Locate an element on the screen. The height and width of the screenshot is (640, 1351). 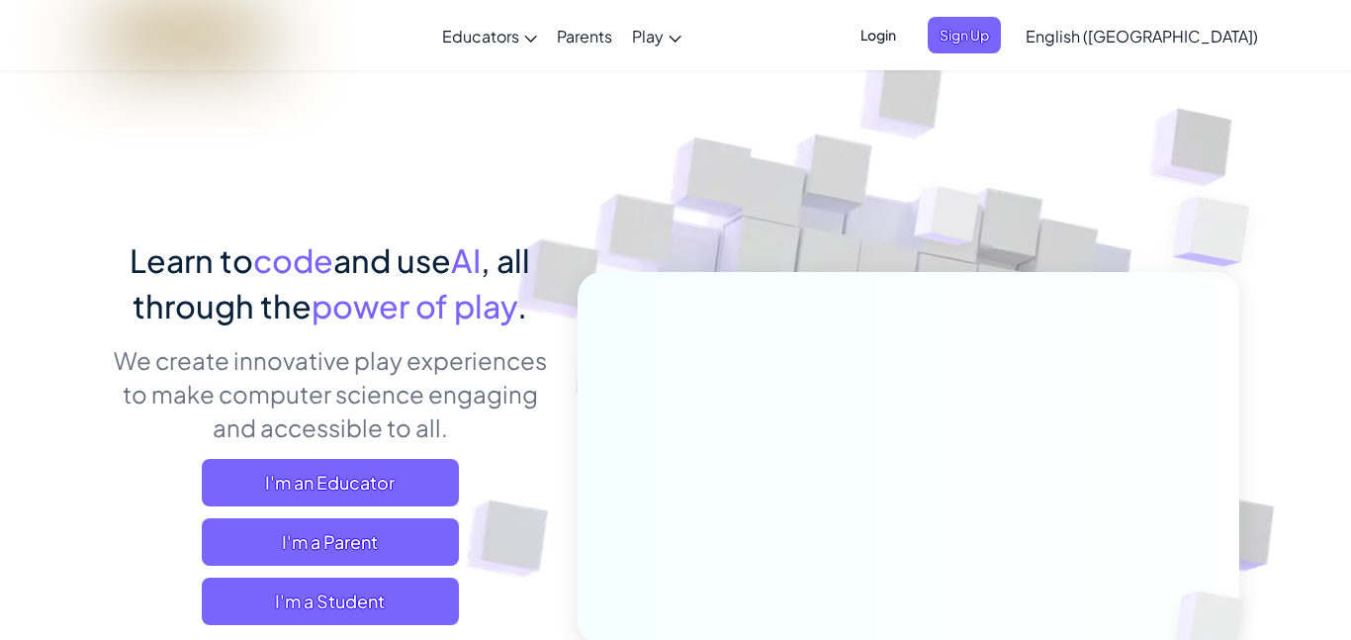
button: I'm a Student is located at coordinates (330, 601).